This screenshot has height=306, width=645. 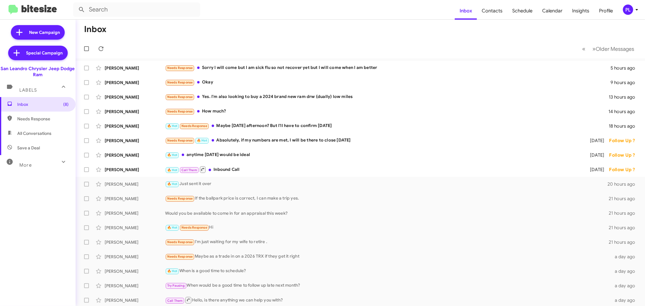 What do you see at coordinates (388, 286) in the screenshot?
I see `div: When would be a good time to follow up late next month?` at bounding box center [388, 286].